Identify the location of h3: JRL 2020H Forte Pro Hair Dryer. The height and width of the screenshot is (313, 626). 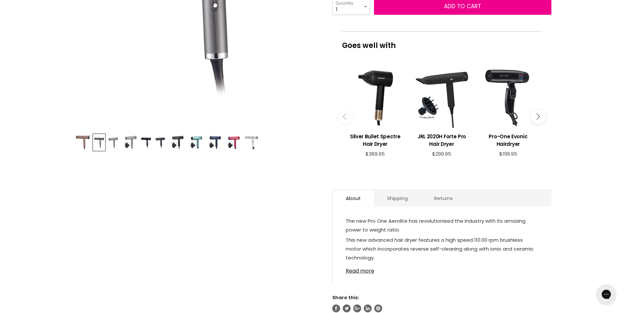
(441, 140).